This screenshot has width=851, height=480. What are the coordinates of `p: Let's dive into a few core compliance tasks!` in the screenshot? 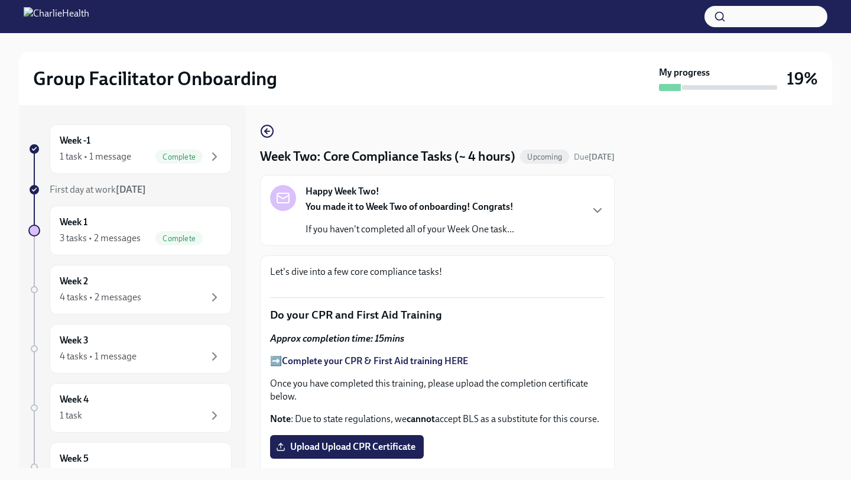 It's located at (437, 272).